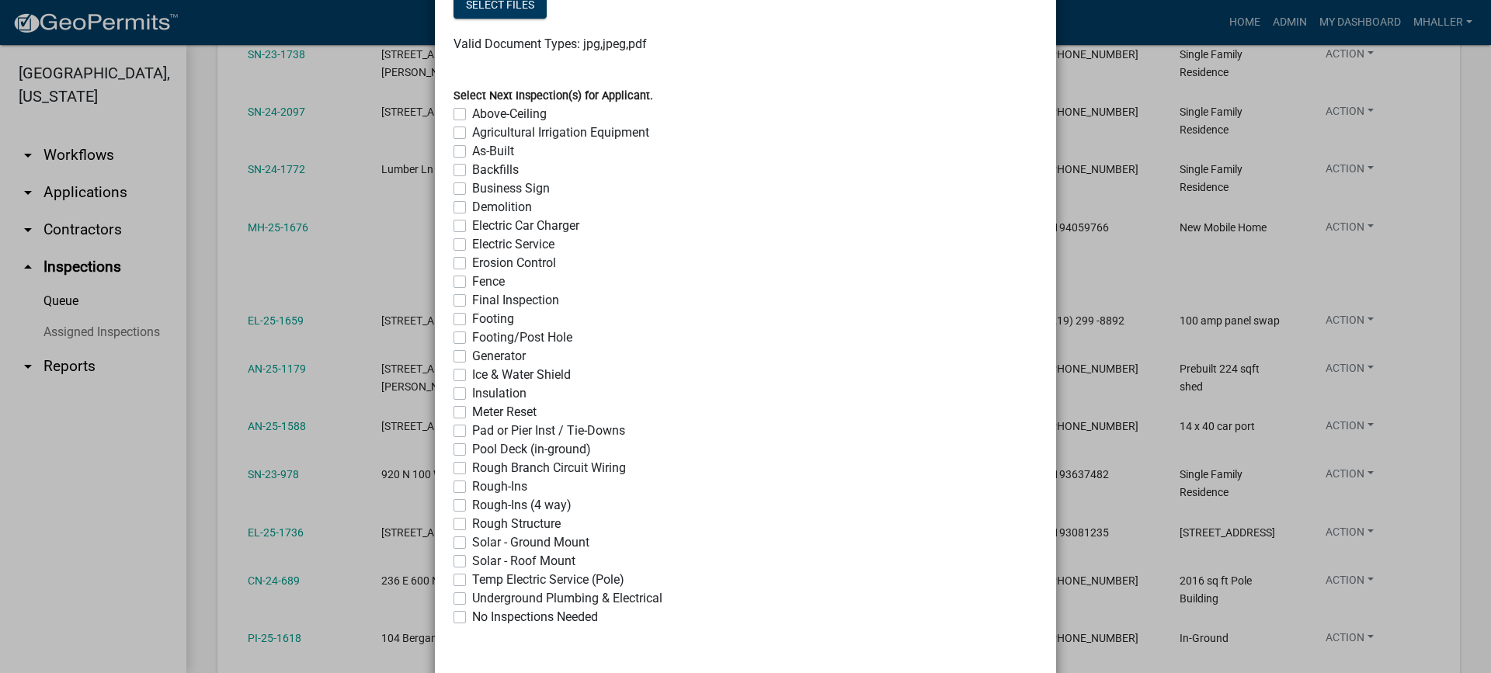 Image resolution: width=1491 pixels, height=673 pixels. Describe the element at coordinates (567, 599) in the screenshot. I see `label: Underground Plumbing & Electrical` at that location.